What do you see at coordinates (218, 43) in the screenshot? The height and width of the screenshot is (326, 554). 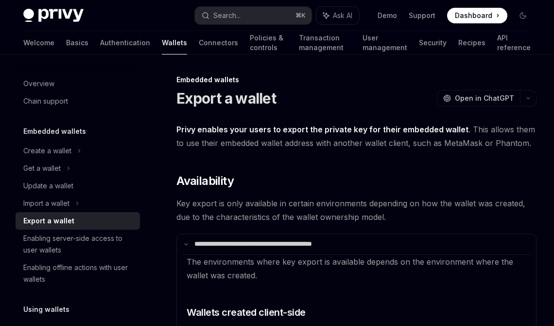 I see `a: Connectors` at bounding box center [218, 43].